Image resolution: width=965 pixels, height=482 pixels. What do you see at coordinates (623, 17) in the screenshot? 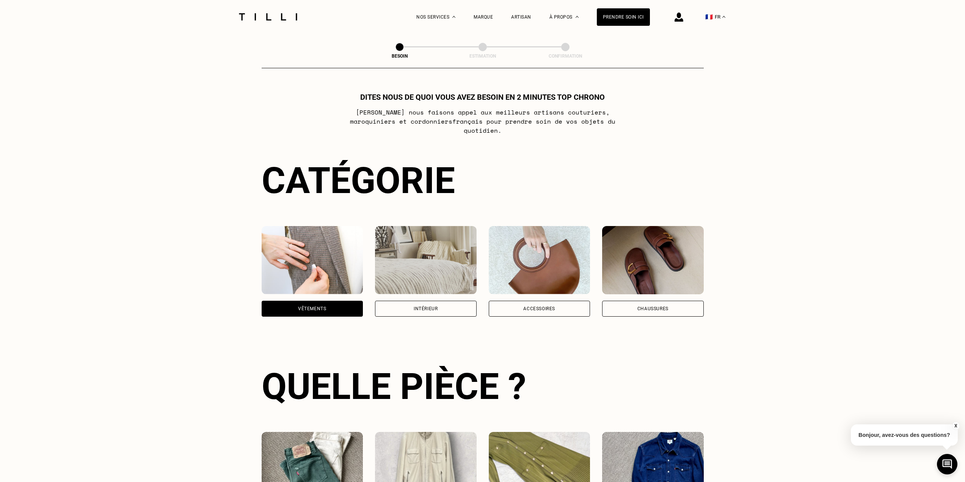
I see `a: Prendre soin ici` at bounding box center [623, 17].